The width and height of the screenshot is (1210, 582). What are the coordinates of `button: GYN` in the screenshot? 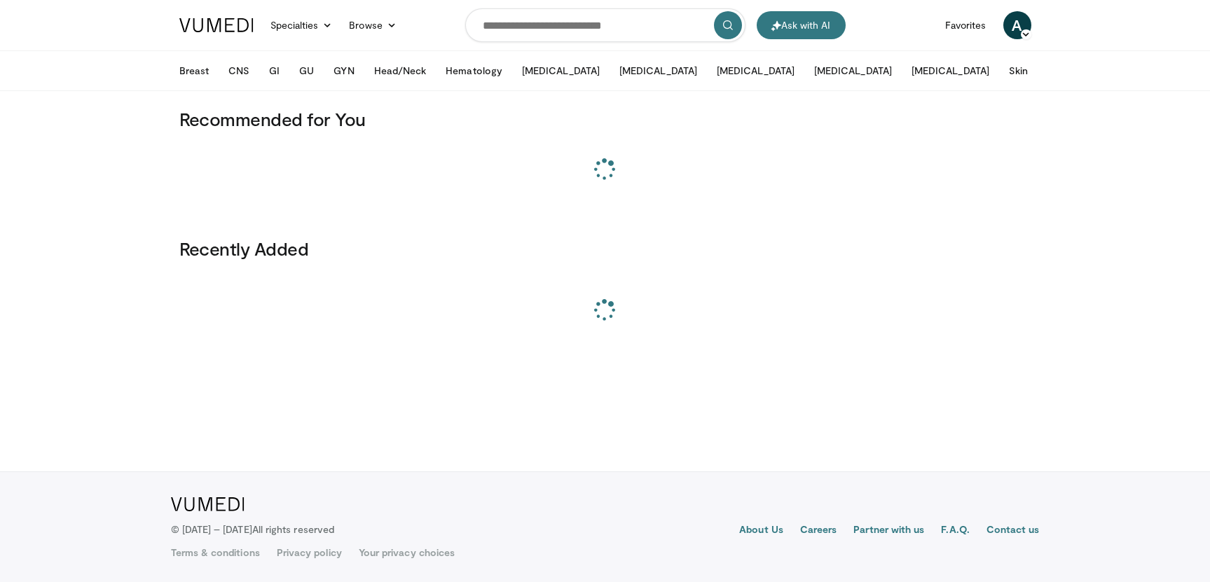 It's located at (343, 71).